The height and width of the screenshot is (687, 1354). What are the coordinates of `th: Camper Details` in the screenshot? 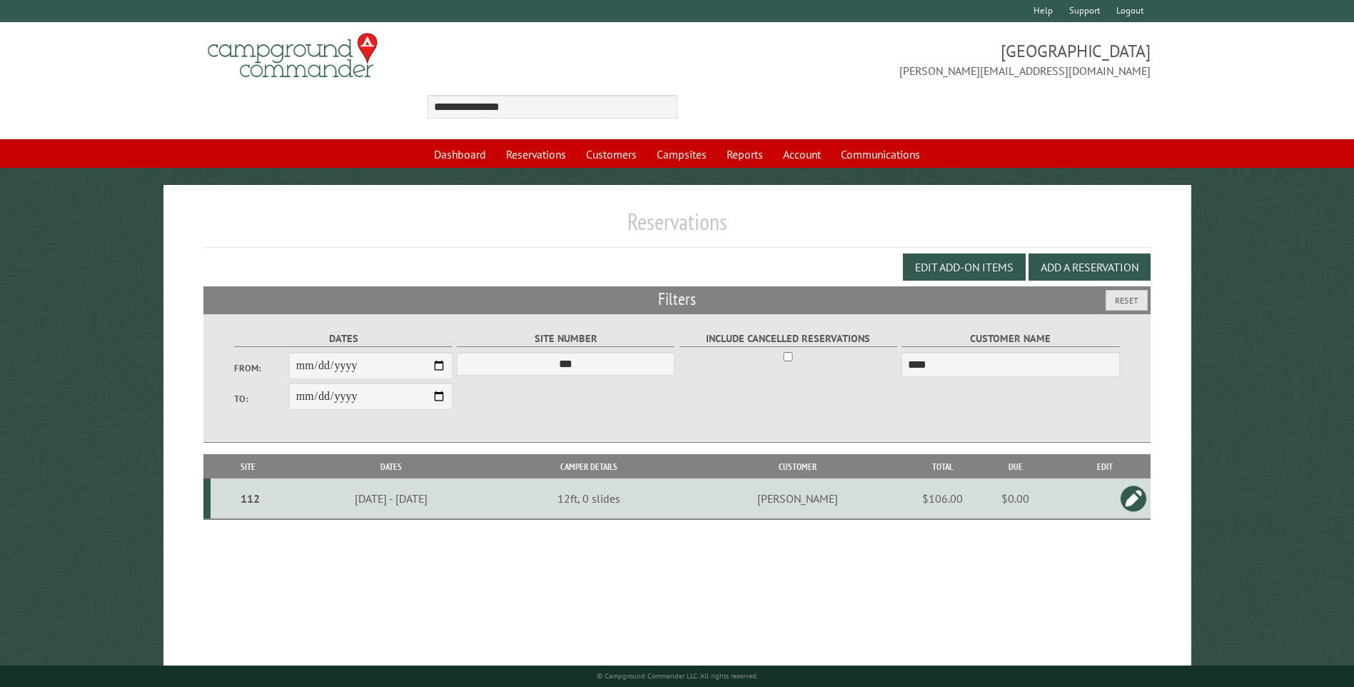 It's located at (589, 466).